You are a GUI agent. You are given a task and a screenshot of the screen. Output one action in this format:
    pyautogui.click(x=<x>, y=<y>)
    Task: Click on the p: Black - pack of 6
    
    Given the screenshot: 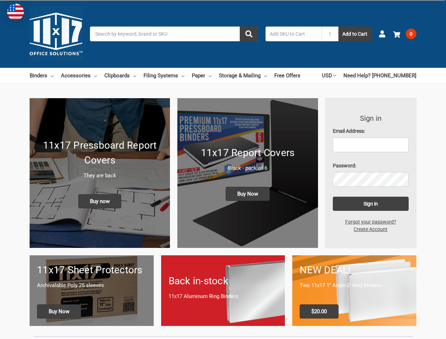 What is the action you would take?
    pyautogui.click(x=248, y=168)
    